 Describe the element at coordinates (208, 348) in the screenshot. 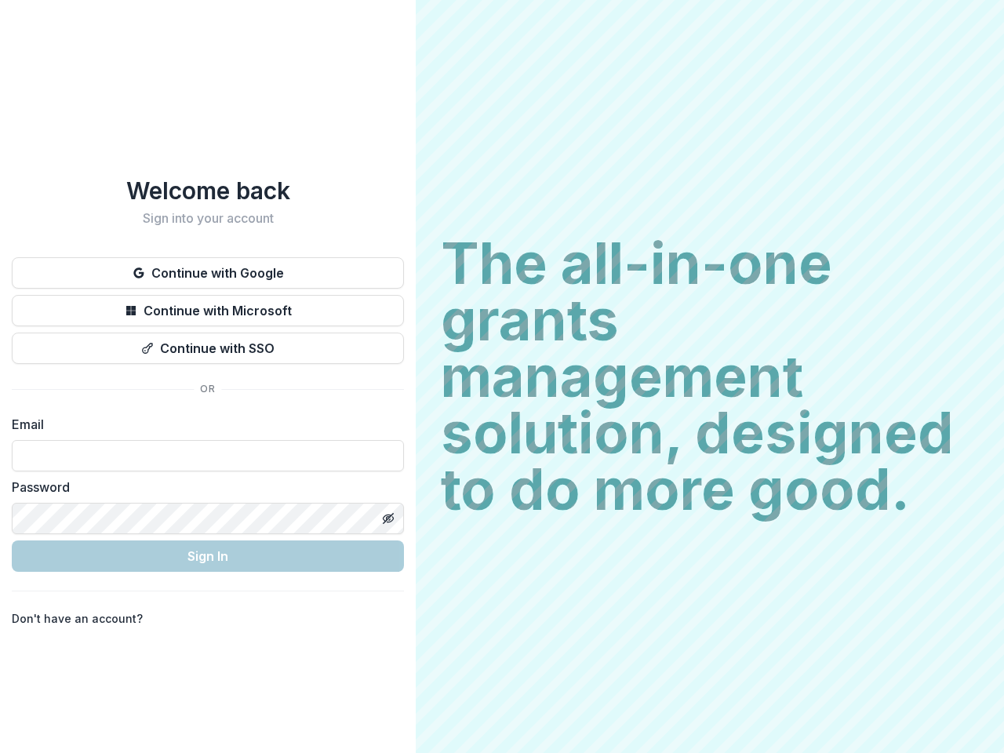

I see `button: Continue with SSO` at that location.